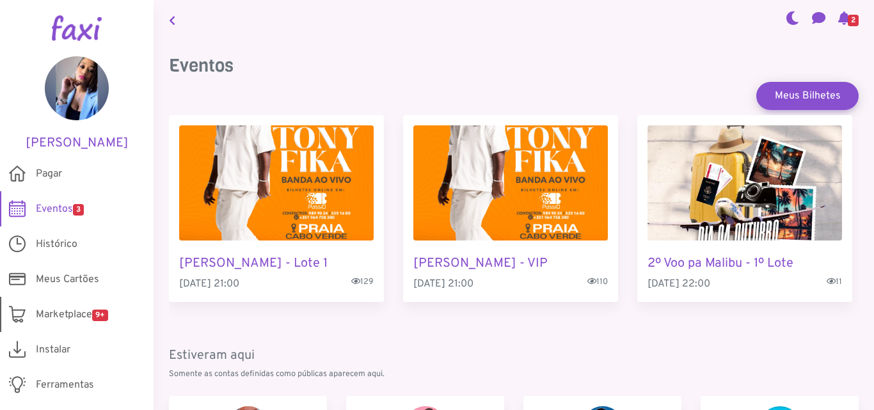  I want to click on span: Ferramentas, so click(65, 385).